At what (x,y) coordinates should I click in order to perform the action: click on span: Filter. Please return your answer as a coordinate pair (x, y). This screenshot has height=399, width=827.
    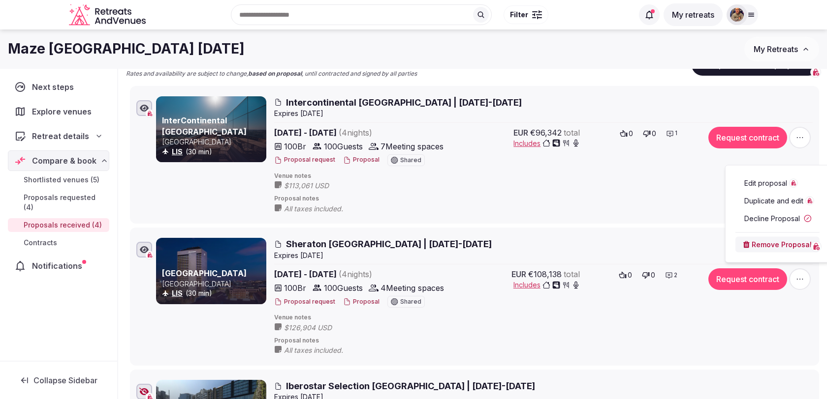
    Looking at the image, I should click on (519, 15).